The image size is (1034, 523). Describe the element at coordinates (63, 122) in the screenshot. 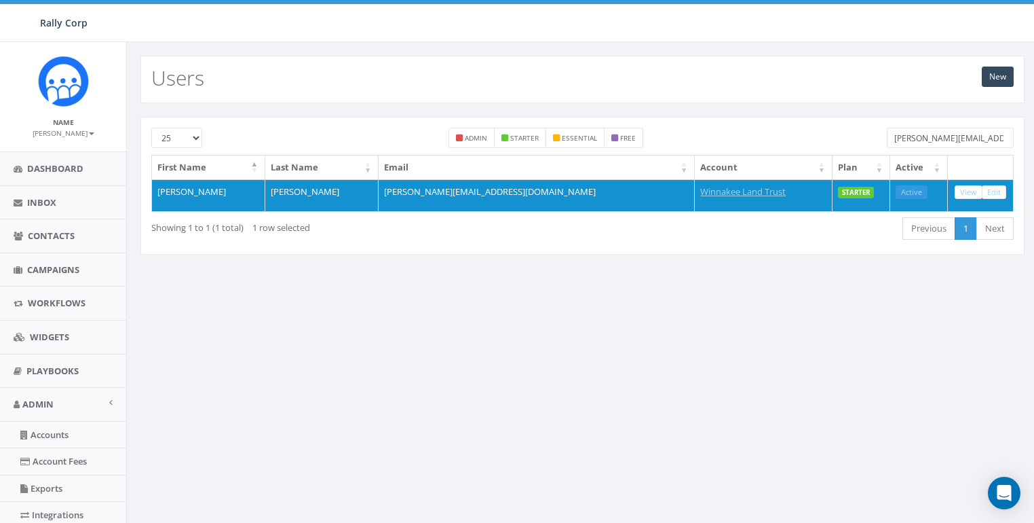

I see `small: Name` at that location.